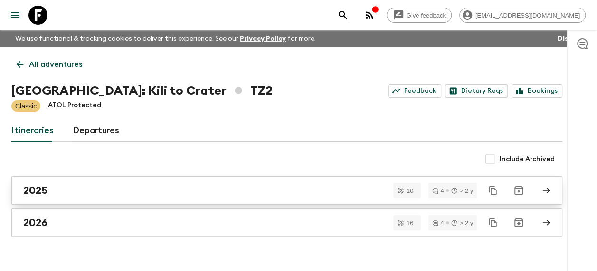  I want to click on a: All adventures, so click(49, 65).